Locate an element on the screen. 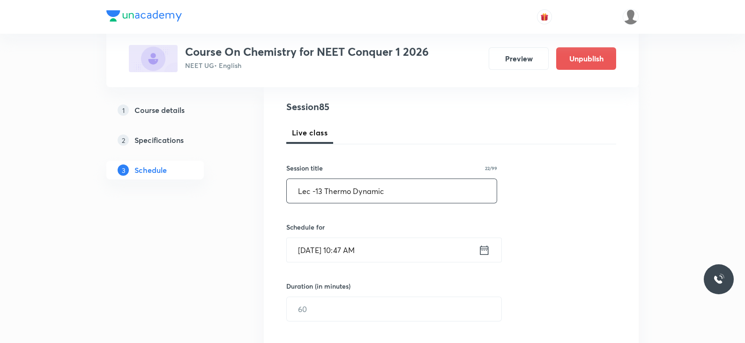 This screenshot has height=343, width=745. img: 42D7B7BD-D9FF-4185-8C72-8AF049146F4A_plus.png is located at coordinates (153, 59).